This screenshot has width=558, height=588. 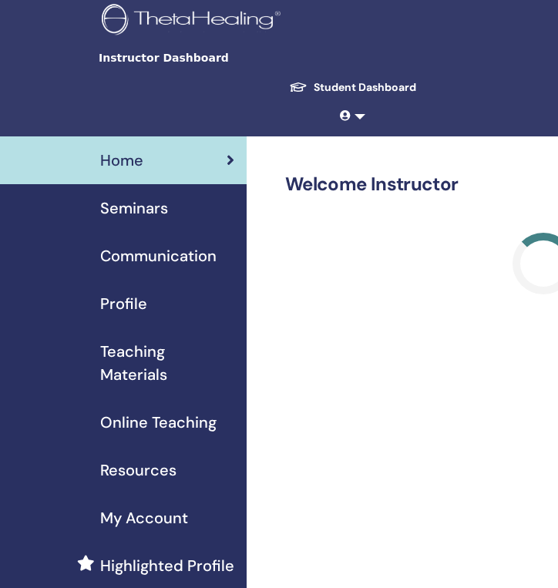 What do you see at coordinates (122, 160) in the screenshot?
I see `span: Home` at bounding box center [122, 160].